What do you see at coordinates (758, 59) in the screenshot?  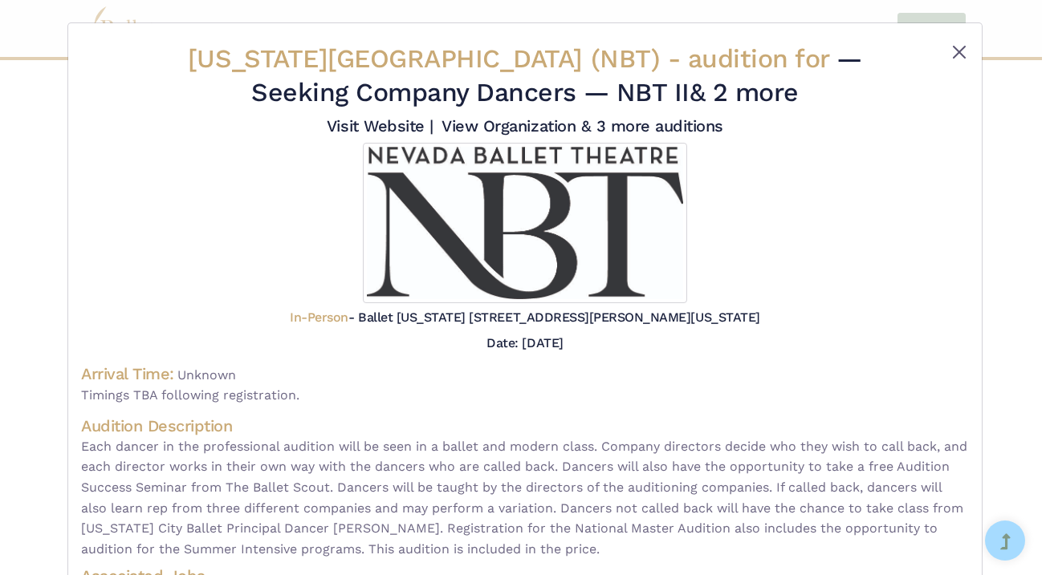 I see `span: audition for` at bounding box center [758, 59].